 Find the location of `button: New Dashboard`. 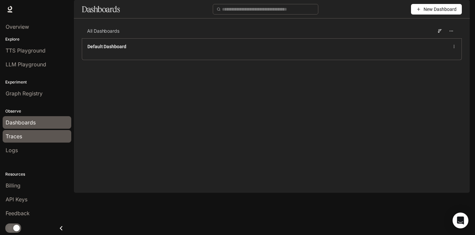

button: New Dashboard is located at coordinates (436, 9).